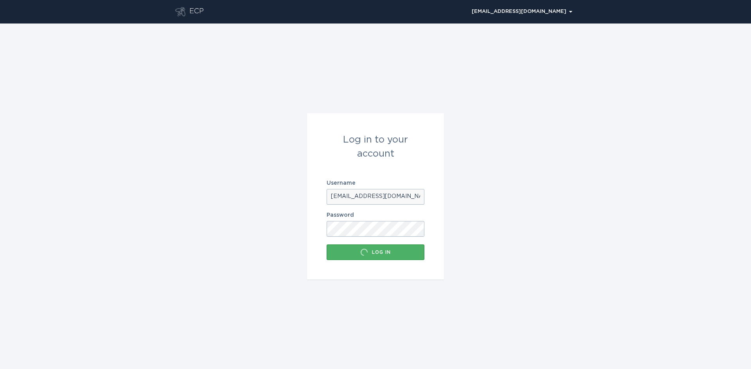 Image resolution: width=751 pixels, height=369 pixels. I want to click on div: Loading, so click(364, 253).